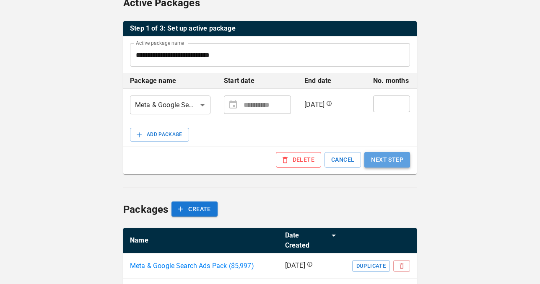 This screenshot has width=540, height=284. I want to click on th: Package name, so click(170, 81).